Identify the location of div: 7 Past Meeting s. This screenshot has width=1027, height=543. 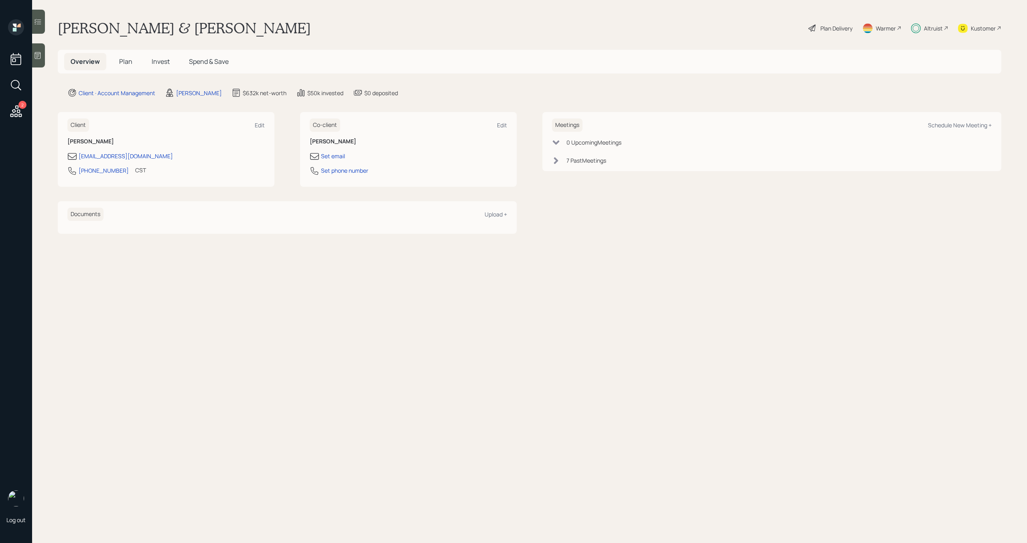
(586, 160).